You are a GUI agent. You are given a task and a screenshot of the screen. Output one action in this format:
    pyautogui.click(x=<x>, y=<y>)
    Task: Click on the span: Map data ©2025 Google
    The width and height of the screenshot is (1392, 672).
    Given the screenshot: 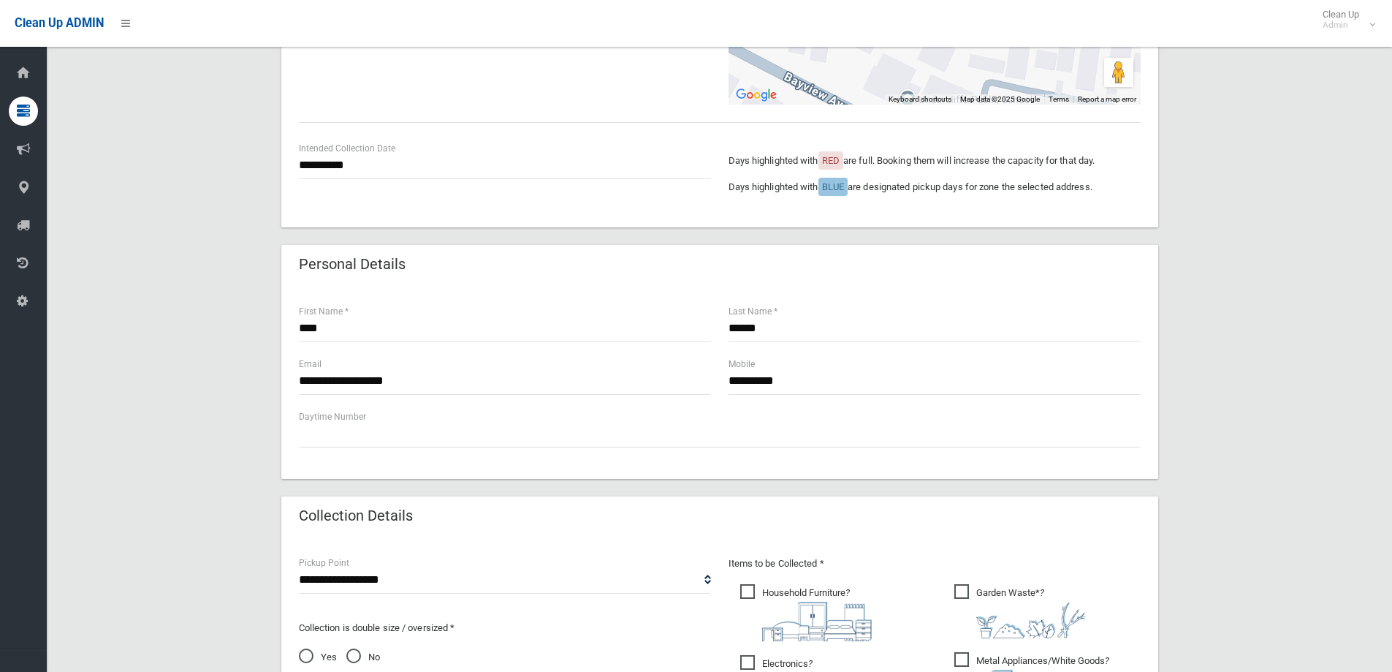 What is the action you would take?
    pyautogui.click(x=1000, y=99)
    